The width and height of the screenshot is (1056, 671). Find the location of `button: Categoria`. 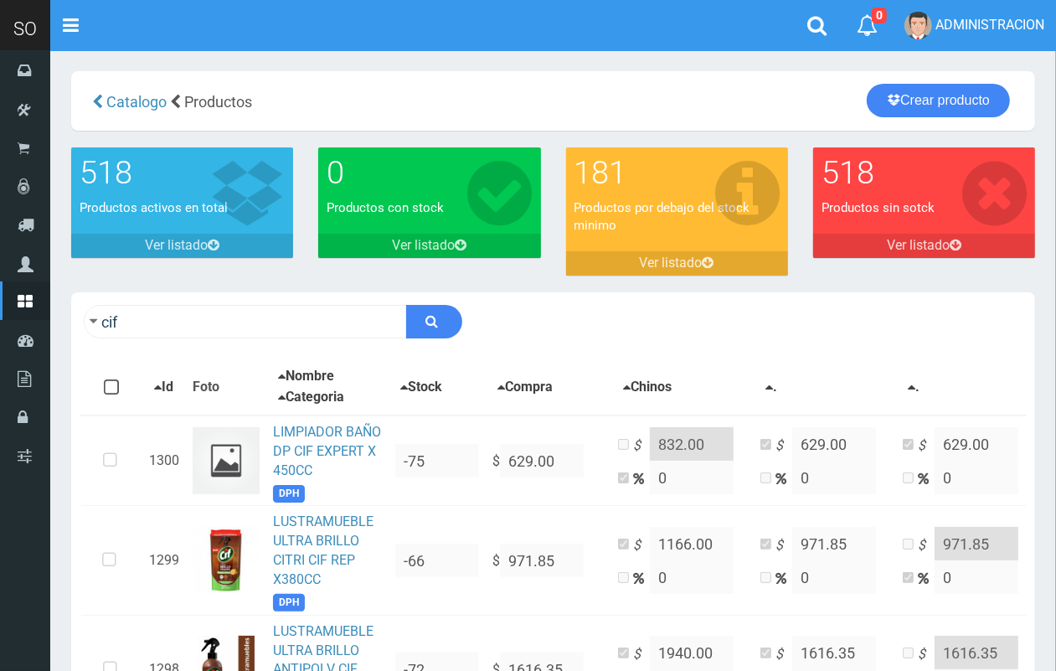

button: Categoria is located at coordinates (311, 397).